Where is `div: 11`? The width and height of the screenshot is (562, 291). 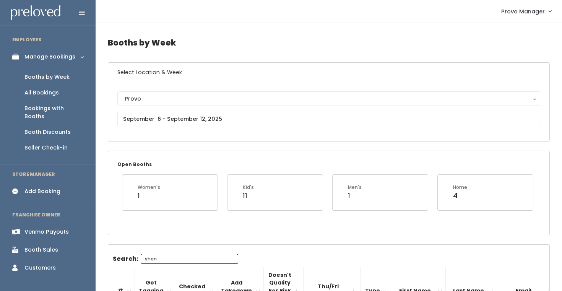
div: 11 is located at coordinates (248, 196).